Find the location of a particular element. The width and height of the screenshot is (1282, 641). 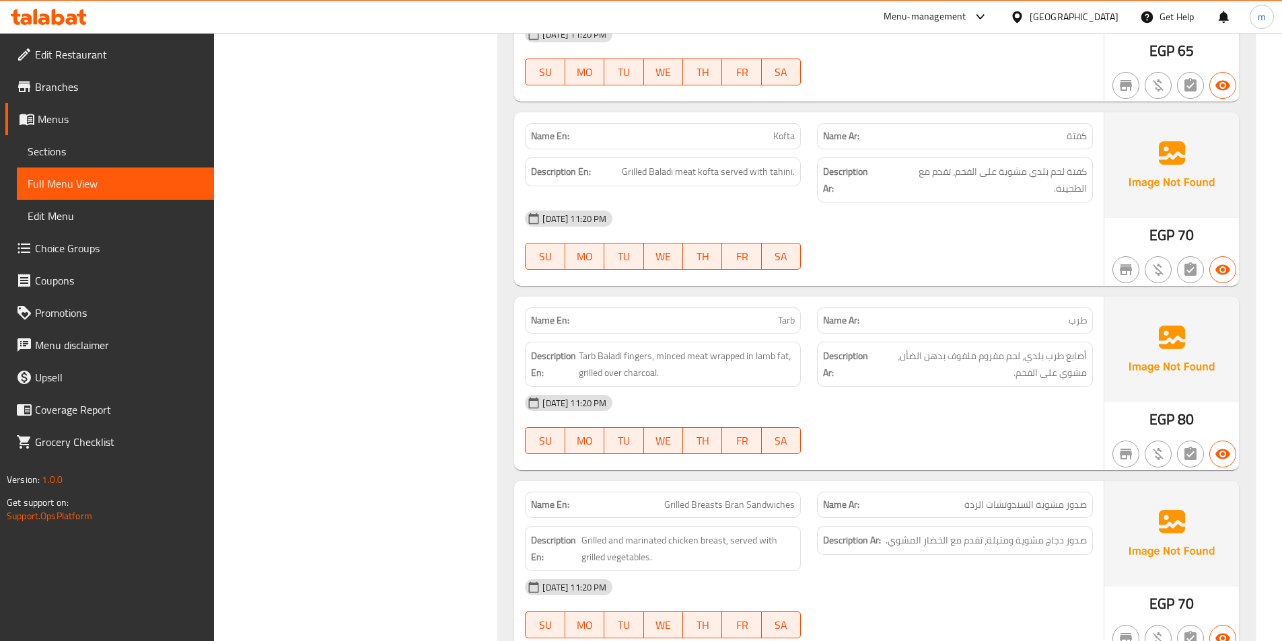

a: Choice Groups is located at coordinates (110, 248).